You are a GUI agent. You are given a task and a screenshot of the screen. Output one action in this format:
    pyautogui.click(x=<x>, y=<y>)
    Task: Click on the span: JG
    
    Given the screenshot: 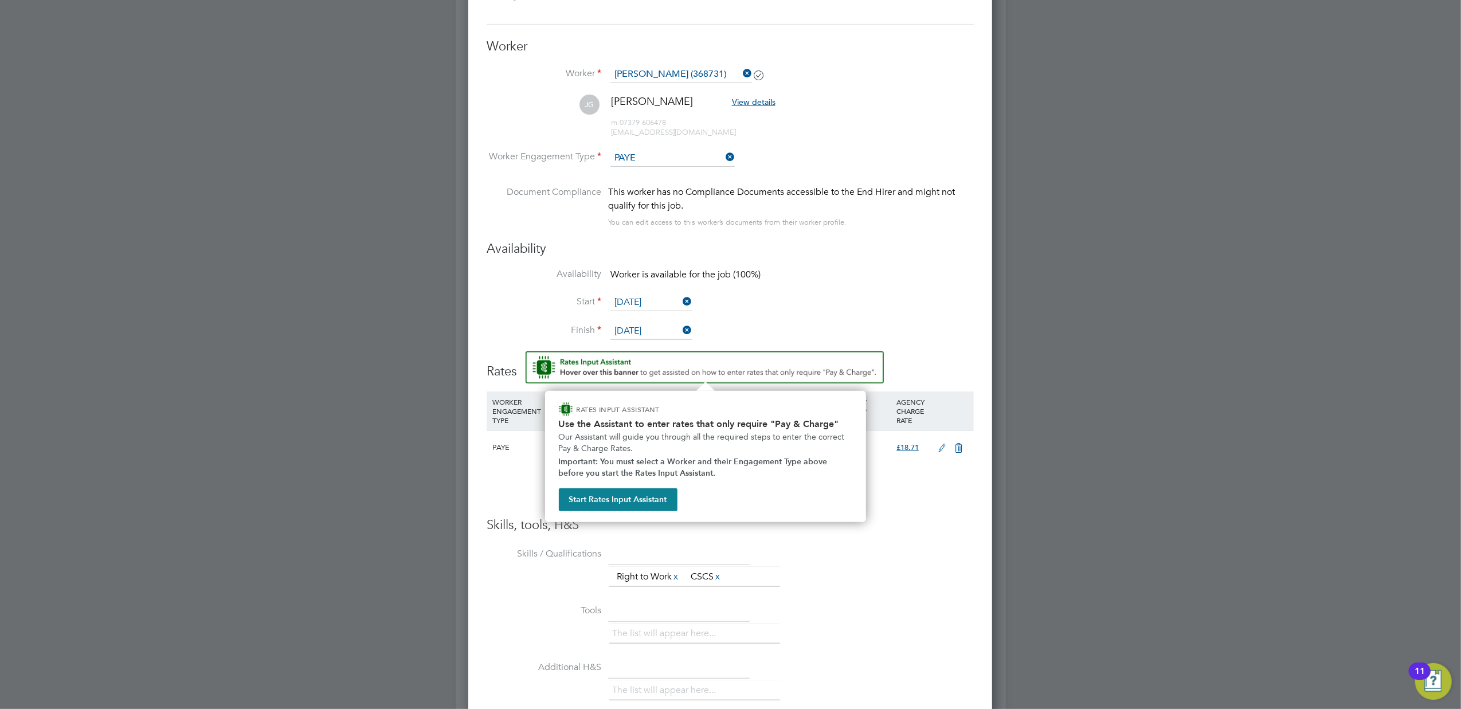 What is the action you would take?
    pyautogui.click(x=589, y=104)
    